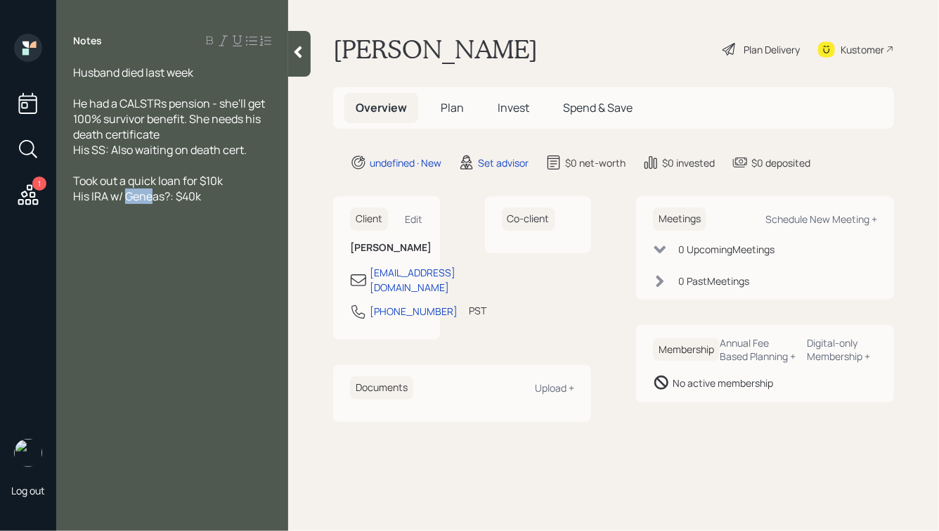  What do you see at coordinates (713, 280) in the screenshot?
I see `div: 0 Past Meeting s` at bounding box center [713, 280].